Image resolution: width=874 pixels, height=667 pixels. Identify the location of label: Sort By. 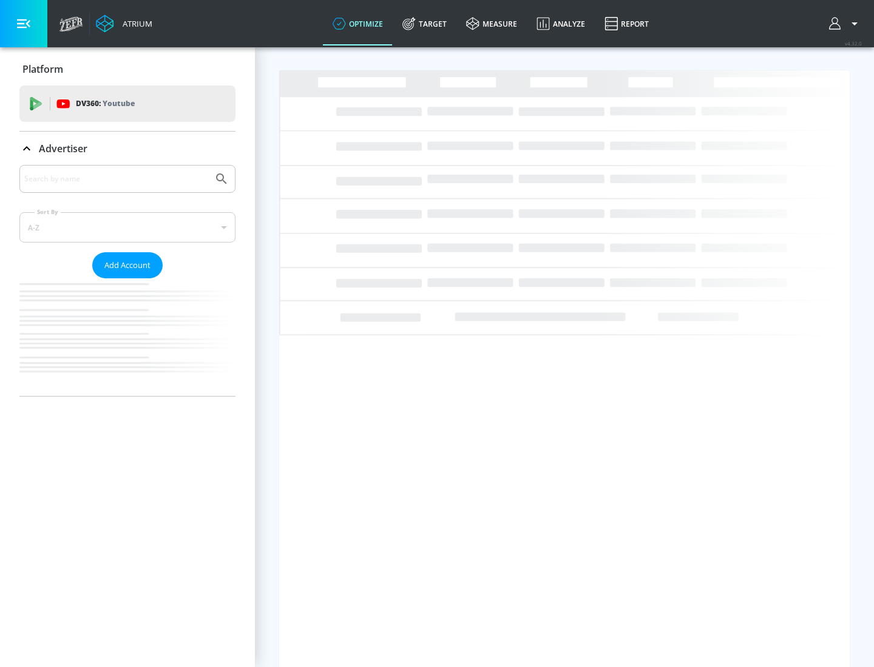
(47, 212).